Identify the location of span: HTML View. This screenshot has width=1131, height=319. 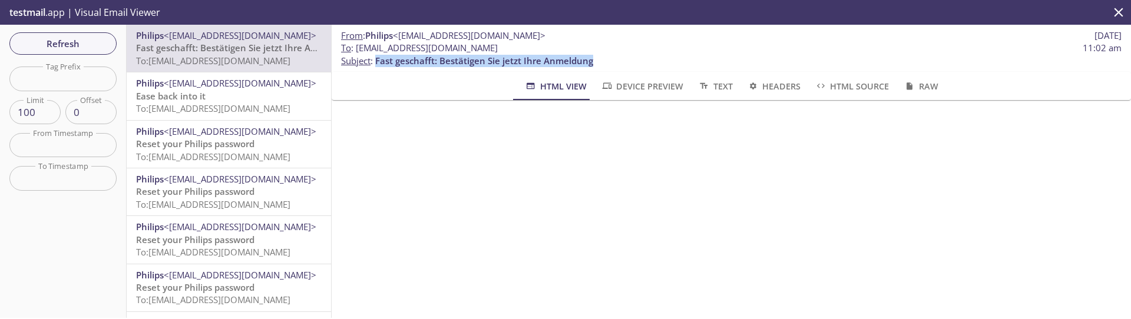
(555, 86).